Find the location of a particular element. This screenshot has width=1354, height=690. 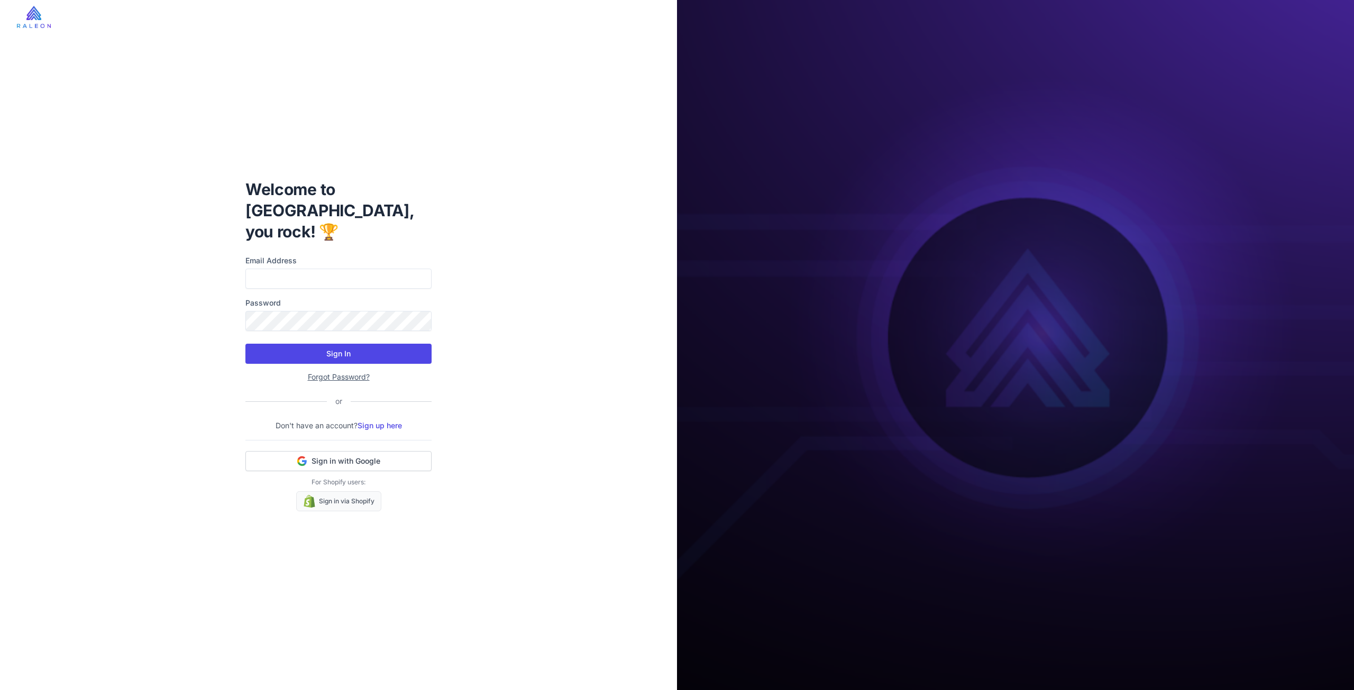

a: Sign in via Shopify is located at coordinates (338, 501).